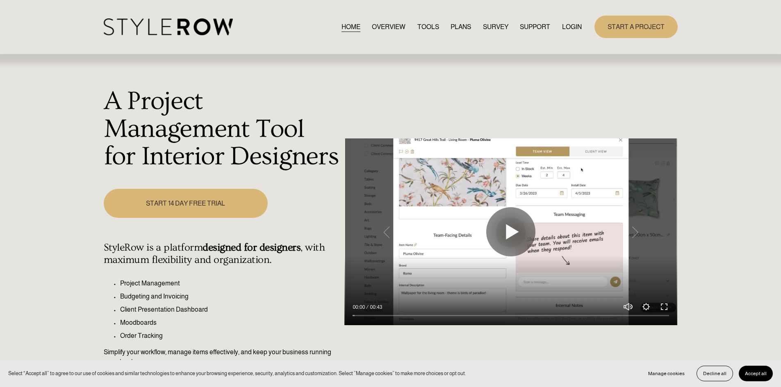  Describe the element at coordinates (351, 27) in the screenshot. I see `a: HOME` at that location.